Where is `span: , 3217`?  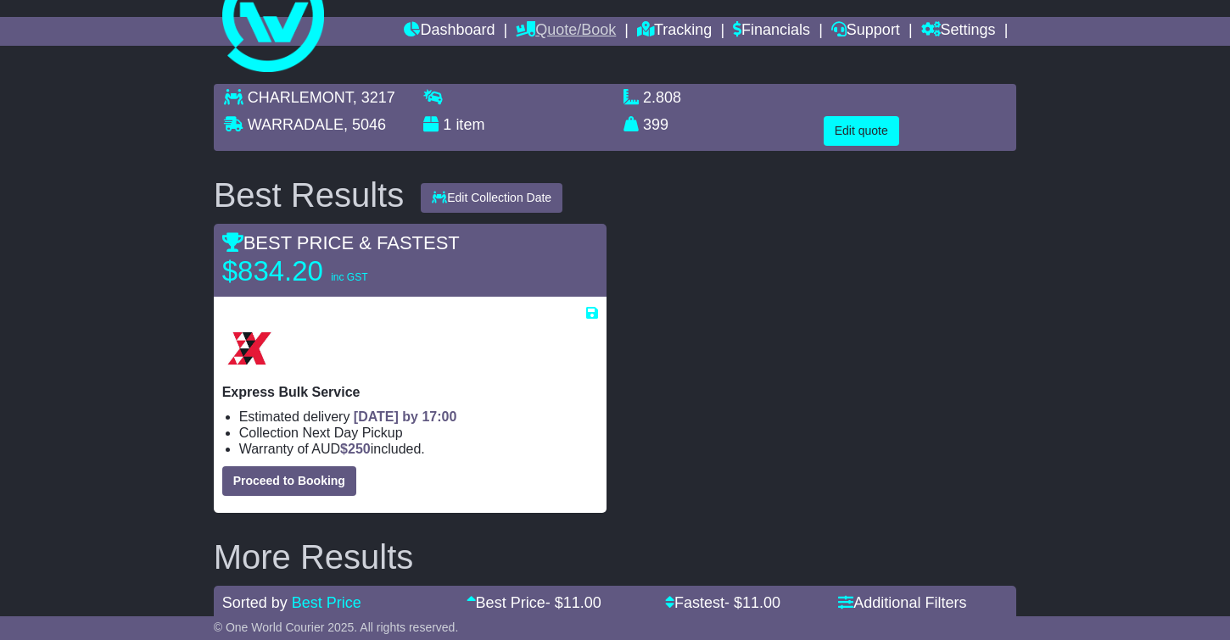 span: , 3217 is located at coordinates (374, 98).